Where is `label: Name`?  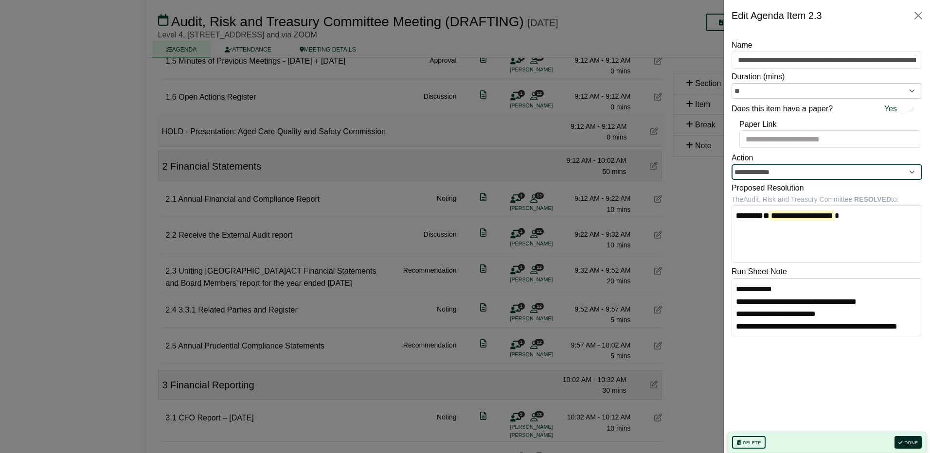 label: Name is located at coordinates (742, 45).